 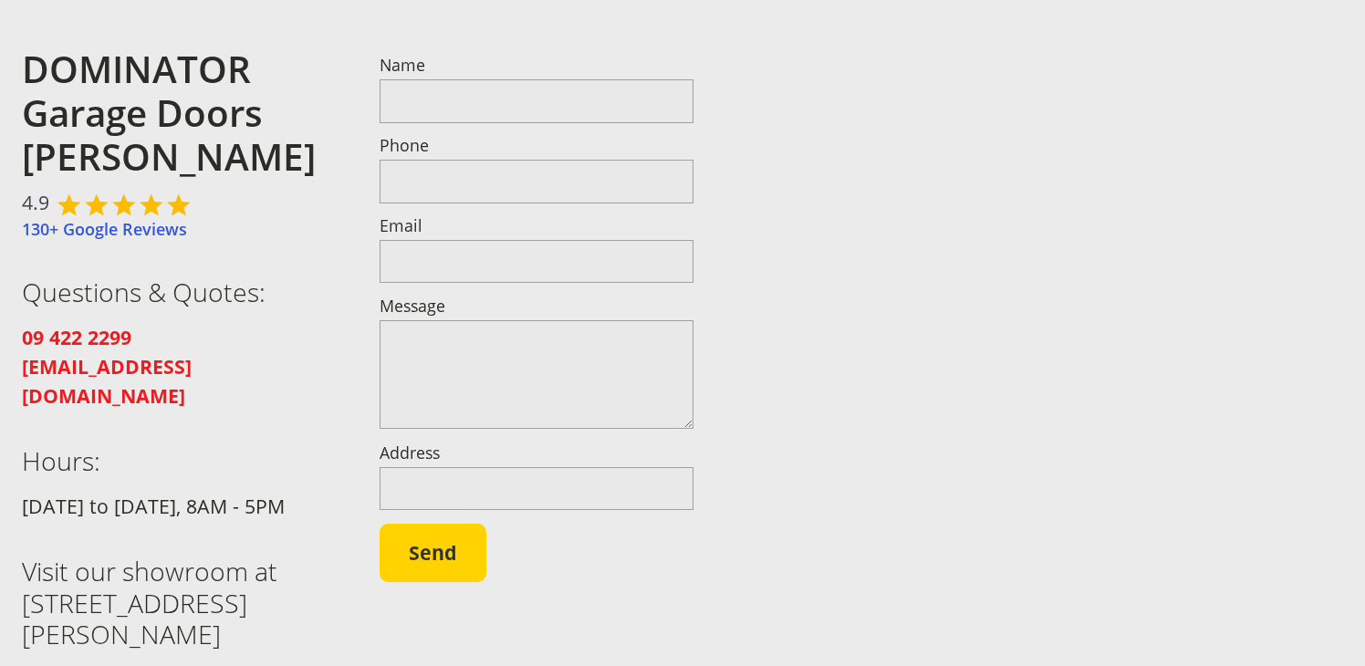 What do you see at coordinates (77, 338) in the screenshot?
I see `a: 09 422 2299` at bounding box center [77, 338].